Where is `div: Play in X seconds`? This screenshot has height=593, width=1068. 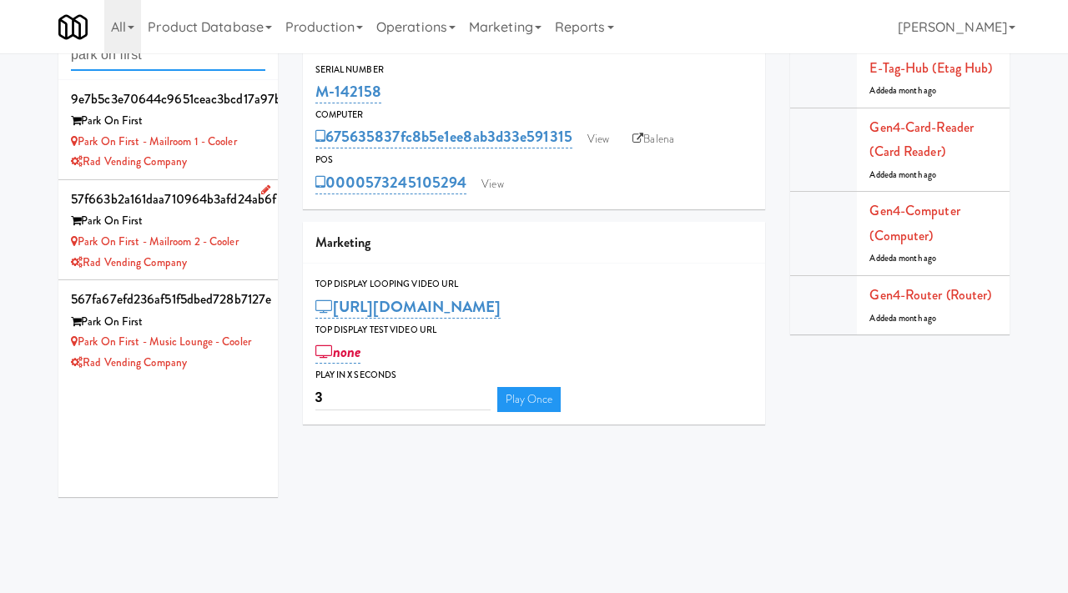 div: Play in X seconds is located at coordinates (534, 375).